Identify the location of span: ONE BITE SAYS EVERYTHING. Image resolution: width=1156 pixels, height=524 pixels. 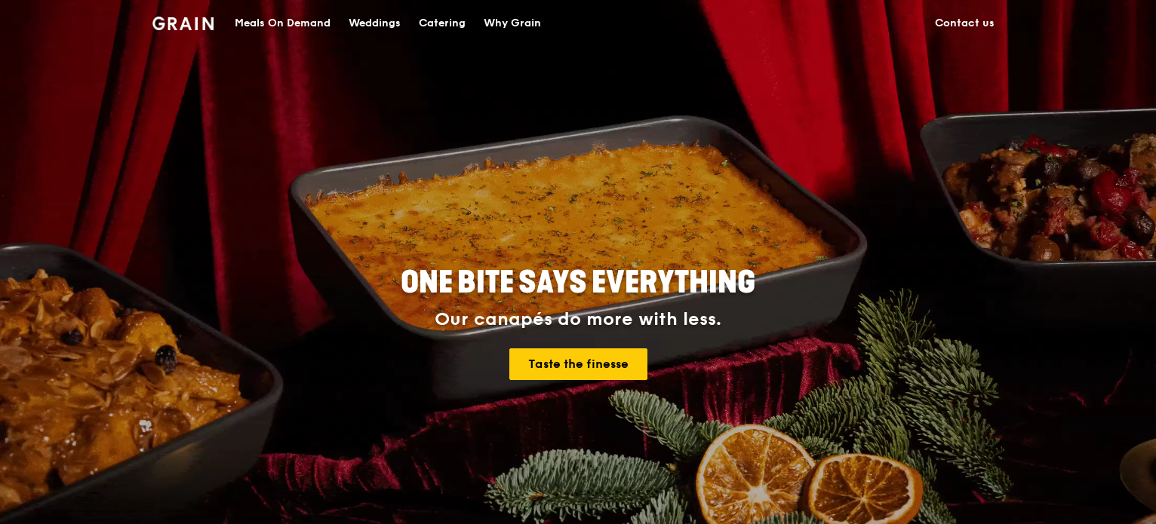
(578, 283).